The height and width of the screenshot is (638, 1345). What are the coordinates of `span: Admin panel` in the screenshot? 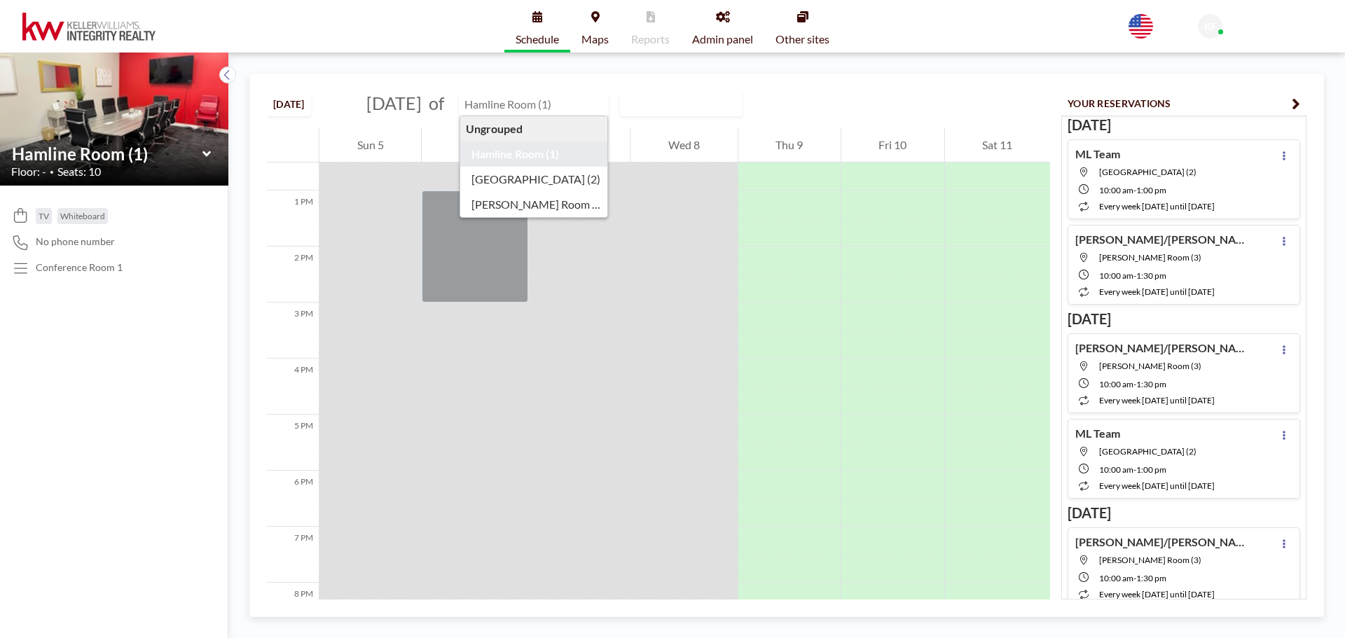 It's located at (722, 39).